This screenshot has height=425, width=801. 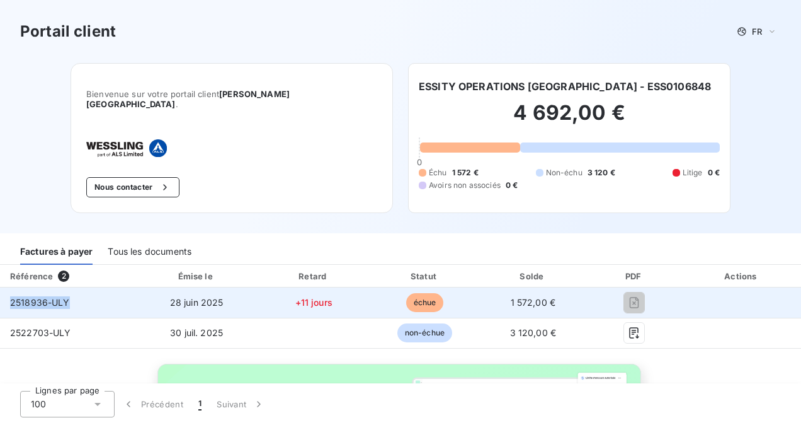 What do you see at coordinates (152, 404) in the screenshot?
I see `button: Précédent` at bounding box center [152, 404].